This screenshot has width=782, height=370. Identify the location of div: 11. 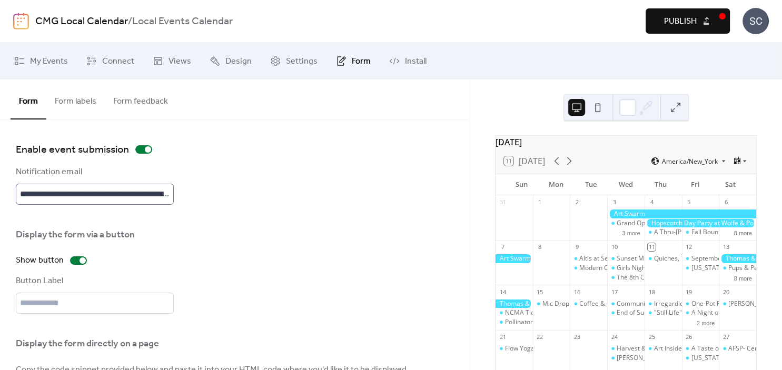
(651, 247).